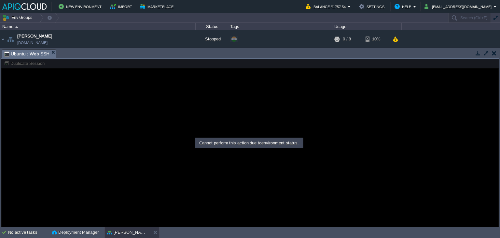  I want to click on div: Name, so click(98, 26).